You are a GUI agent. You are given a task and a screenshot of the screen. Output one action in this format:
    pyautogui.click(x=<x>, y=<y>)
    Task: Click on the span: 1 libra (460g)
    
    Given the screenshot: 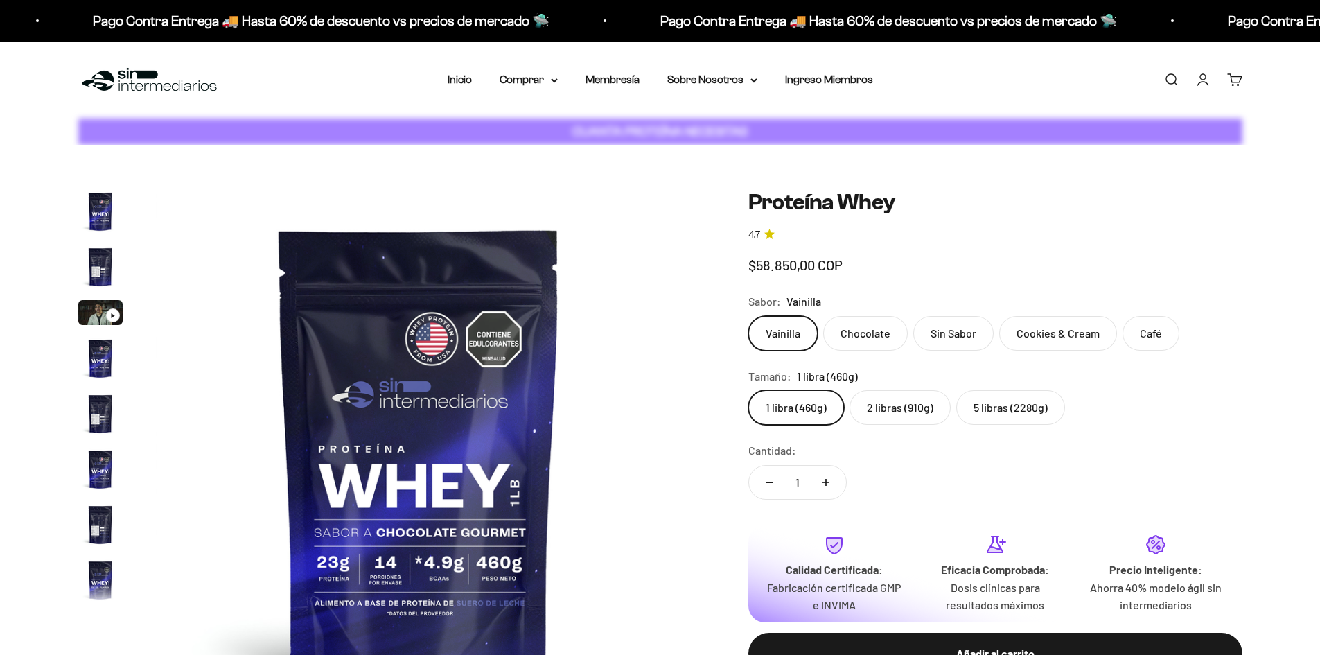 What is the action you would take?
    pyautogui.click(x=827, y=376)
    